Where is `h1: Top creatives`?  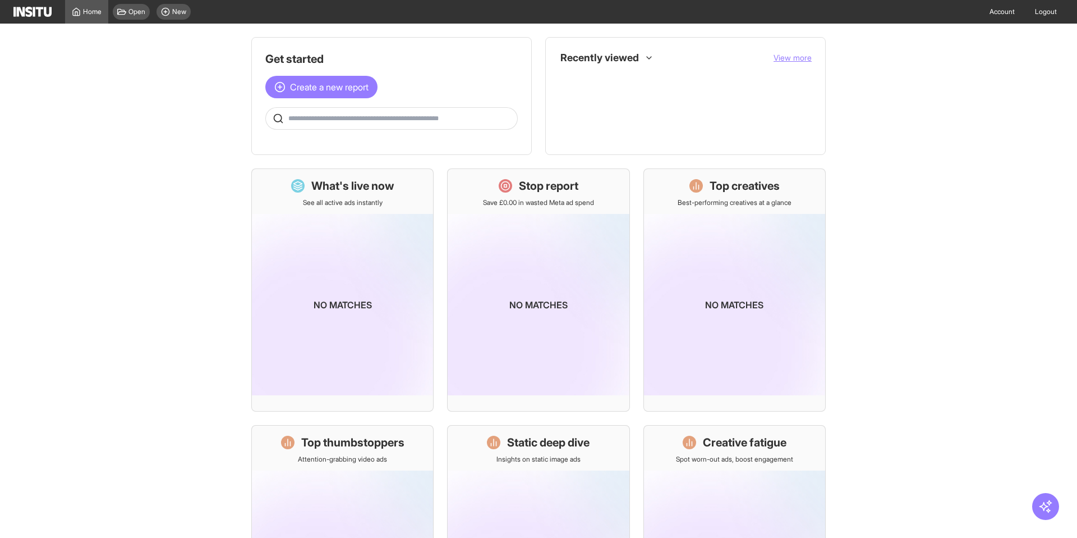
h1: Top creatives is located at coordinates (745, 186).